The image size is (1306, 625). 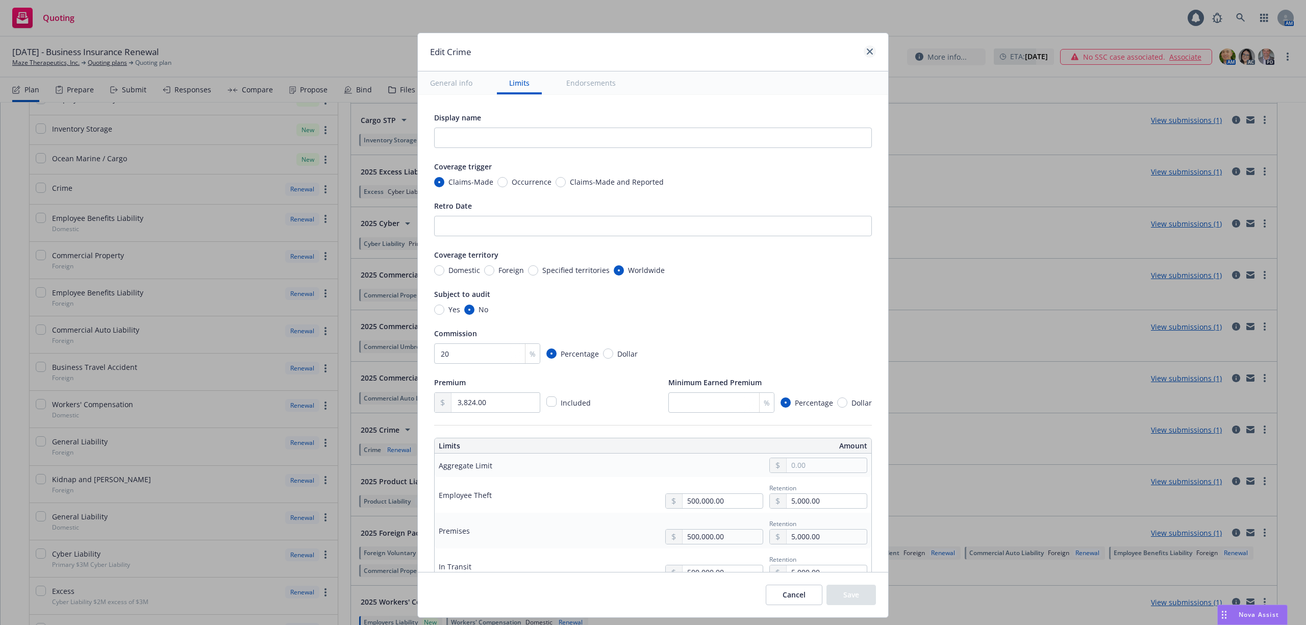 What do you see at coordinates (455, 333) in the screenshot?
I see `span: Commission` at bounding box center [455, 333].